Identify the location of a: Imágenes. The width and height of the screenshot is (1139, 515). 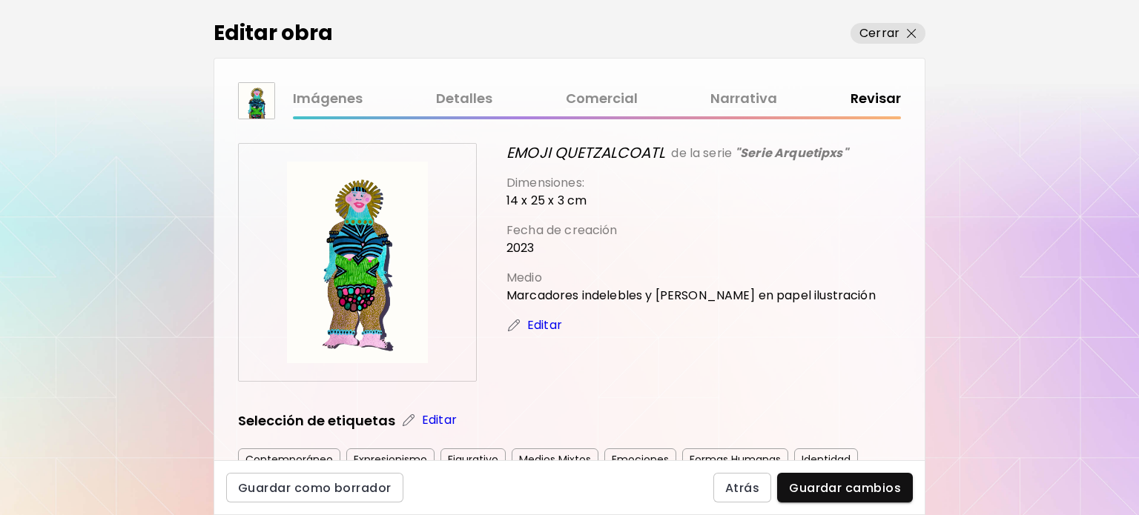
(328, 99).